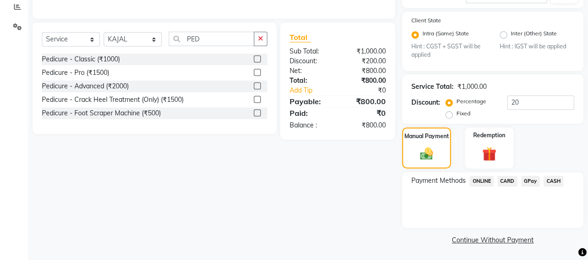  I want to click on a: Continue Without Payment, so click(493, 240).